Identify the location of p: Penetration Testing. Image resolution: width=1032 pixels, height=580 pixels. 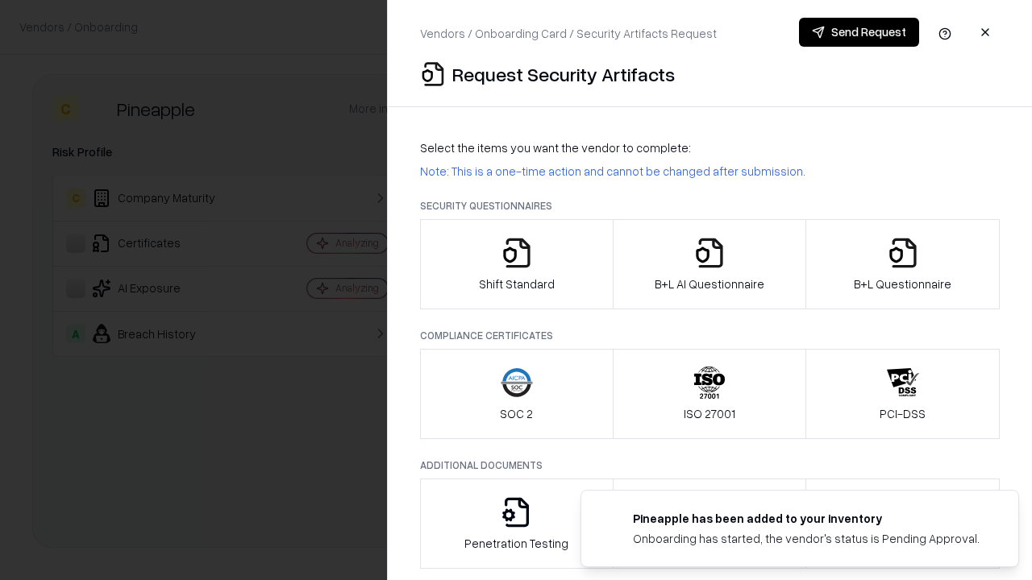
(516, 543).